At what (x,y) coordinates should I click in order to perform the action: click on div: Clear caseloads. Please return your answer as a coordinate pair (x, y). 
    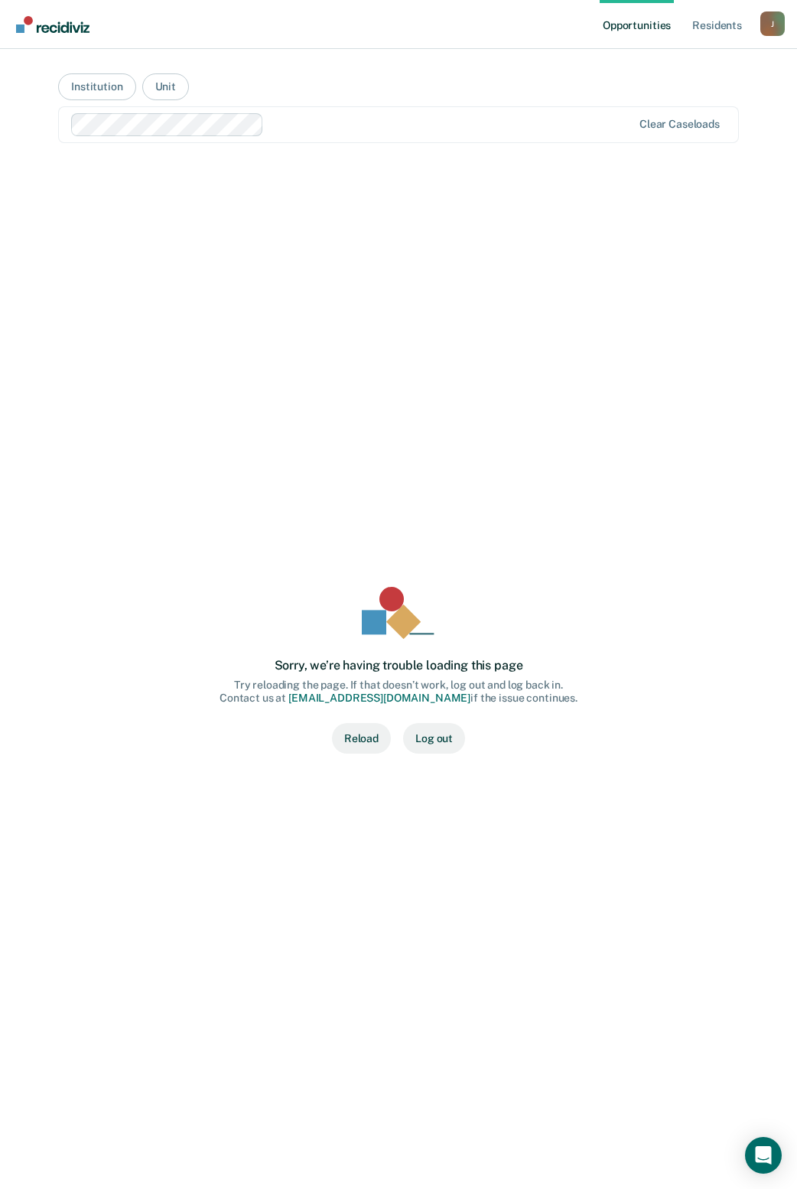
    Looking at the image, I should click on (679, 124).